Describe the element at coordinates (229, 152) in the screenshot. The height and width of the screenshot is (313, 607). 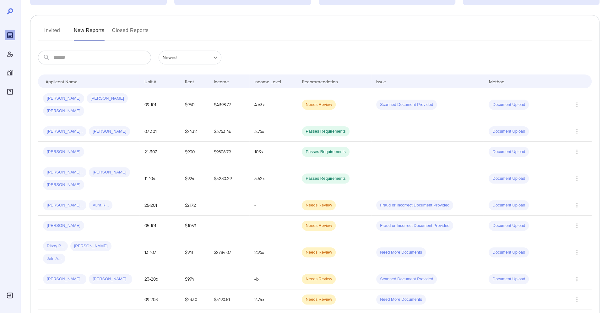
I see `td: $9806.79` at that location.